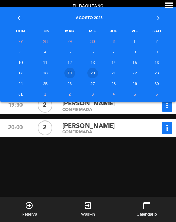 The width and height of the screenshot is (176, 222). I want to click on th: Agosto 2025, so click(89, 17).